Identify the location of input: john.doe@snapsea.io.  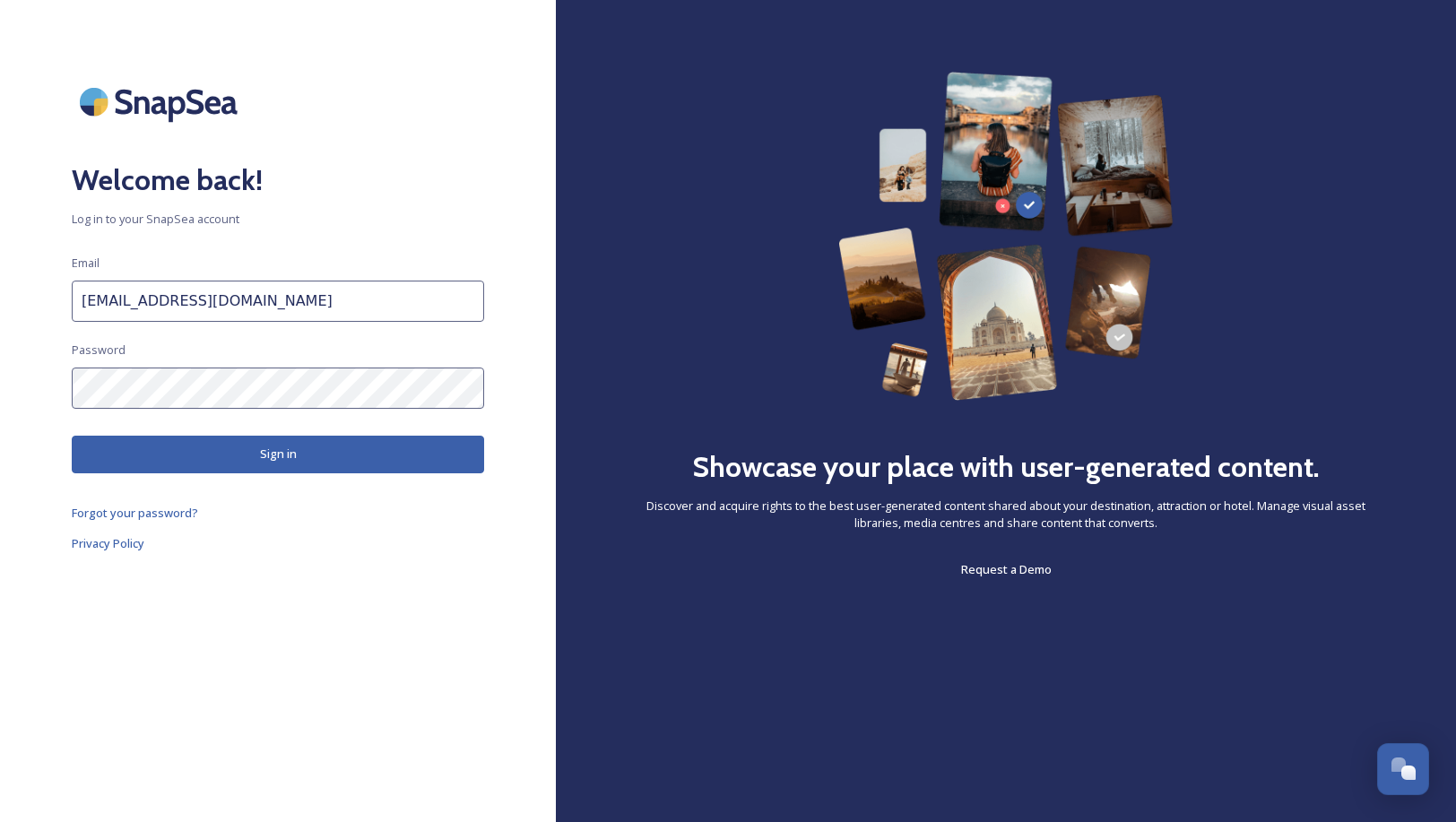
(278, 301).